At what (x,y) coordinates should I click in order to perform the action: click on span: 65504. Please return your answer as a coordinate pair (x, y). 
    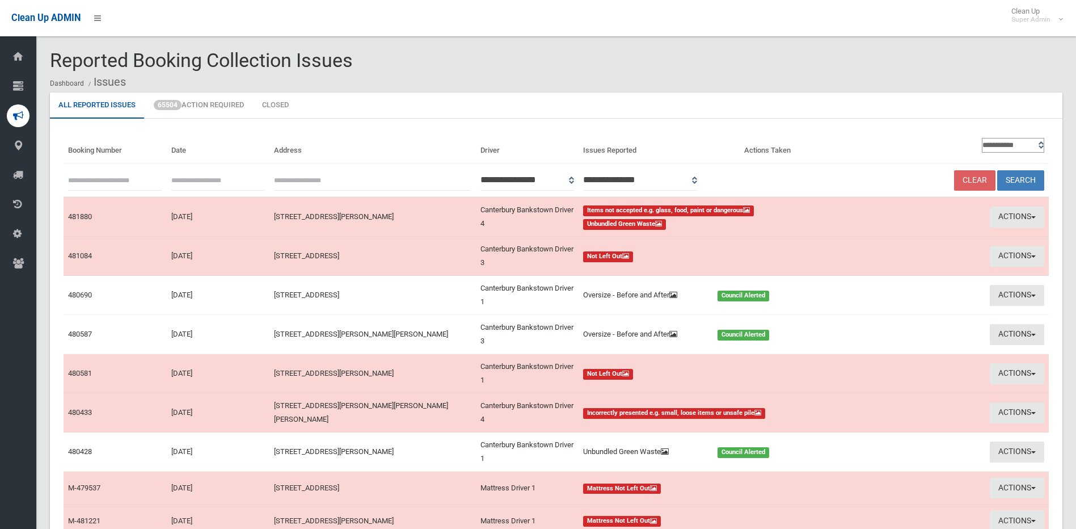
    Looking at the image, I should click on (167, 105).